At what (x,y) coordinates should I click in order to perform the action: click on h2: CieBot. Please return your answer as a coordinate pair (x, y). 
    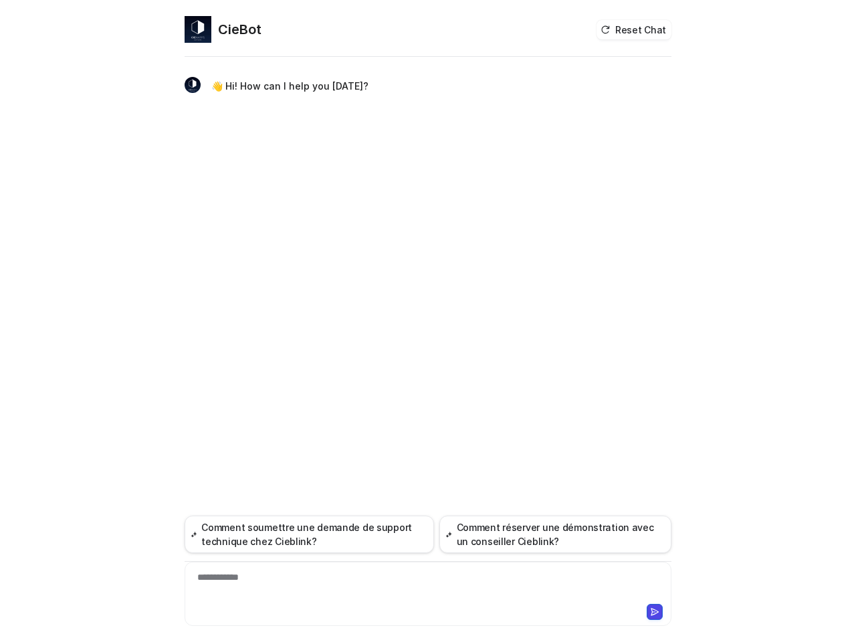
    Looking at the image, I should click on (239, 29).